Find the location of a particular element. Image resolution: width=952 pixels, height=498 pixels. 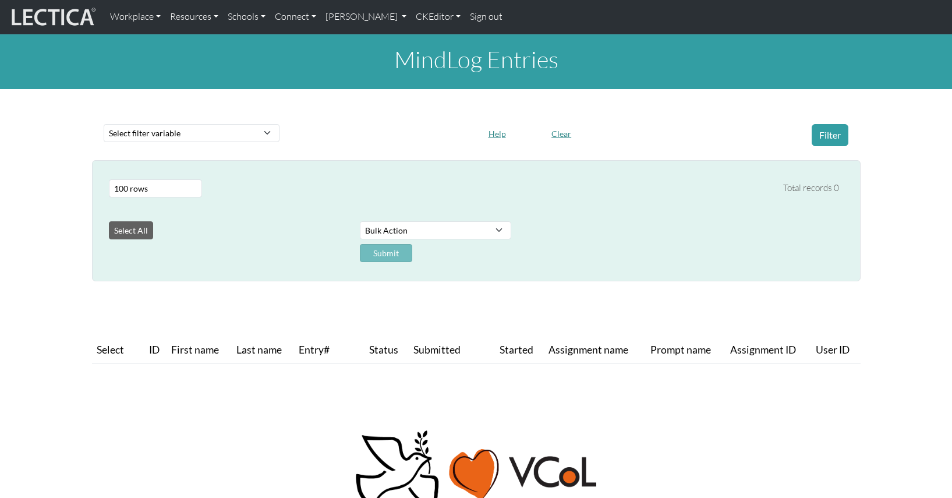

th: Started is located at coordinates (519, 350).